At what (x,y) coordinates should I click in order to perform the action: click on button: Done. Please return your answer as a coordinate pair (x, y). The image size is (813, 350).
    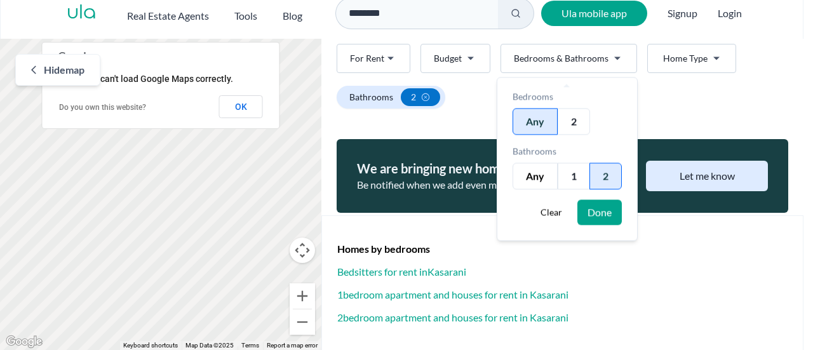
    Looking at the image, I should click on (600, 212).